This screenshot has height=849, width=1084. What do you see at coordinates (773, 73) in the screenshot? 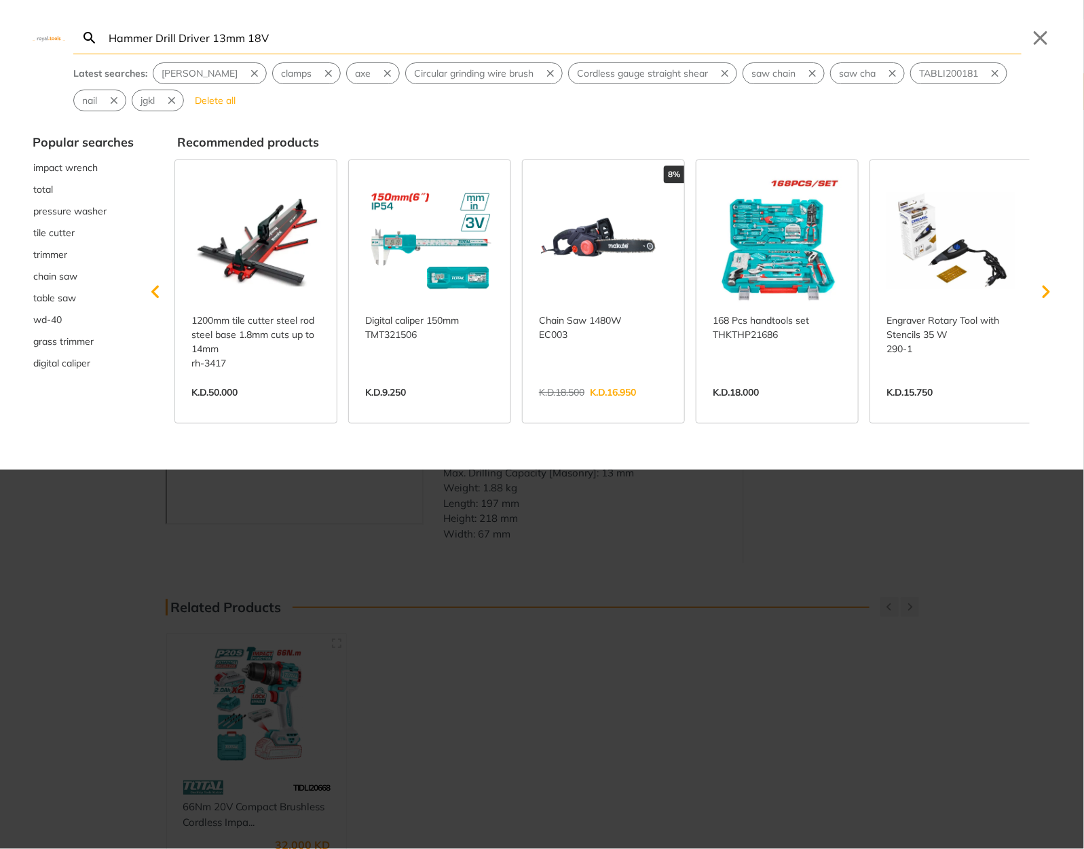
I see `span: saw chain` at bounding box center [773, 73].